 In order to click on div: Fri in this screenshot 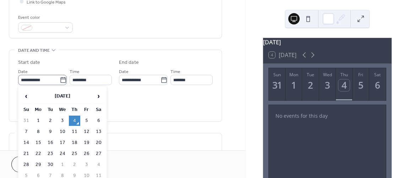, I will do `click(361, 75)`.